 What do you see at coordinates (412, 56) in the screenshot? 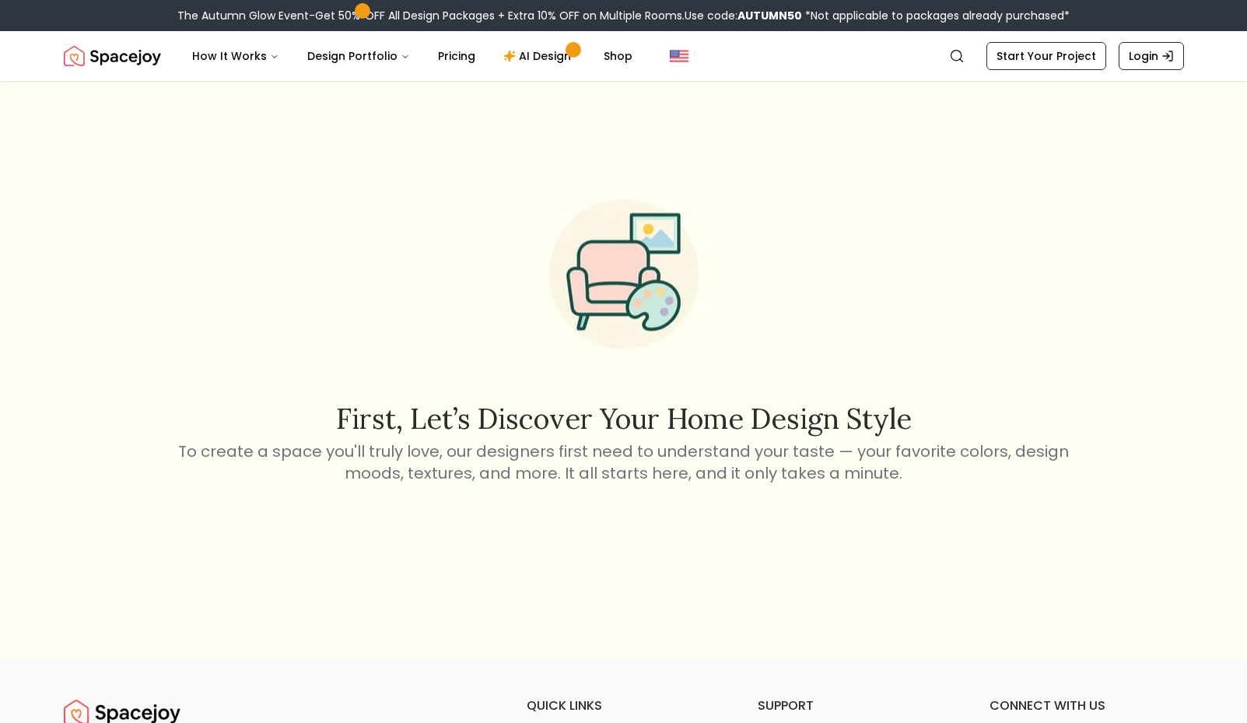
I see `nav: Main` at bounding box center [412, 56].